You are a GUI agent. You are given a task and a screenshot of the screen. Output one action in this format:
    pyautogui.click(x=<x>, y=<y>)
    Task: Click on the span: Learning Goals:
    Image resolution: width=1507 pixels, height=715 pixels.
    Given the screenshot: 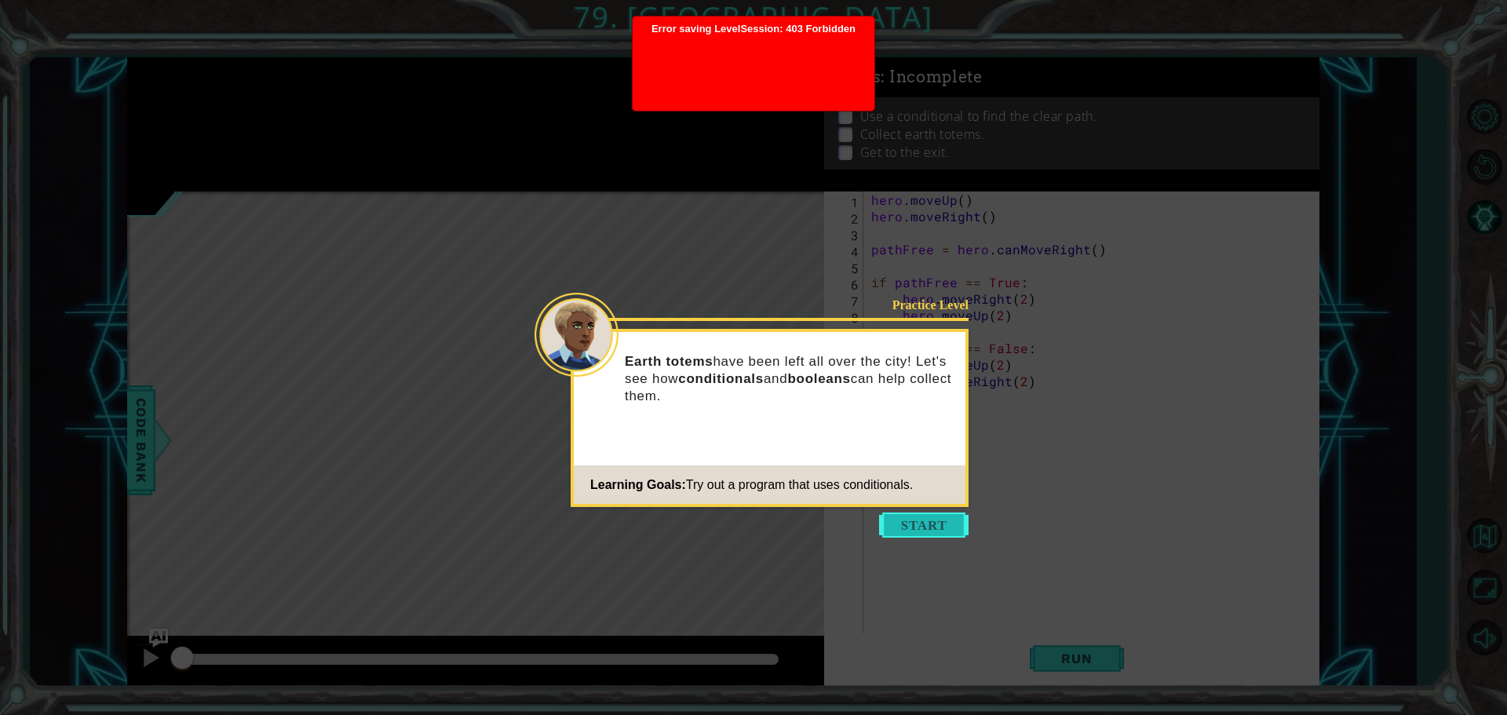 What is the action you would take?
    pyautogui.click(x=638, y=484)
    